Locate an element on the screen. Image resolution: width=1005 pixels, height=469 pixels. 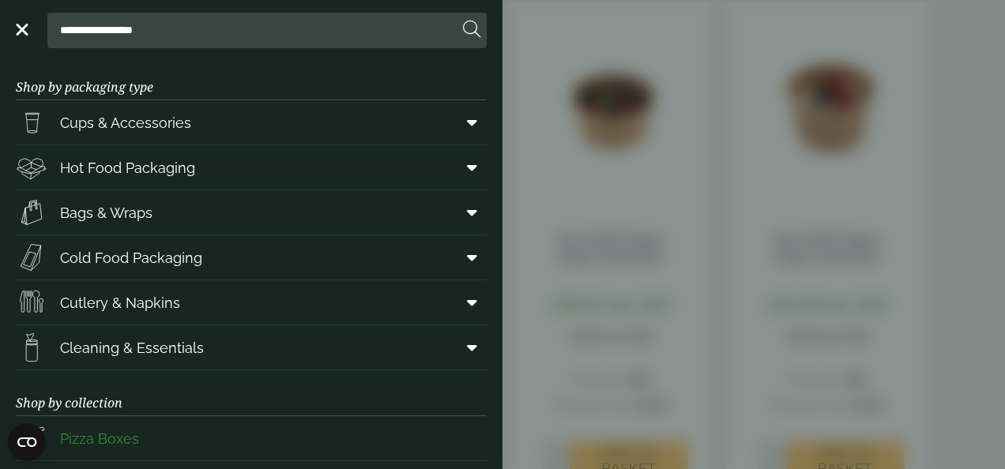
span: Cutlery & Napkins is located at coordinates (120, 302).